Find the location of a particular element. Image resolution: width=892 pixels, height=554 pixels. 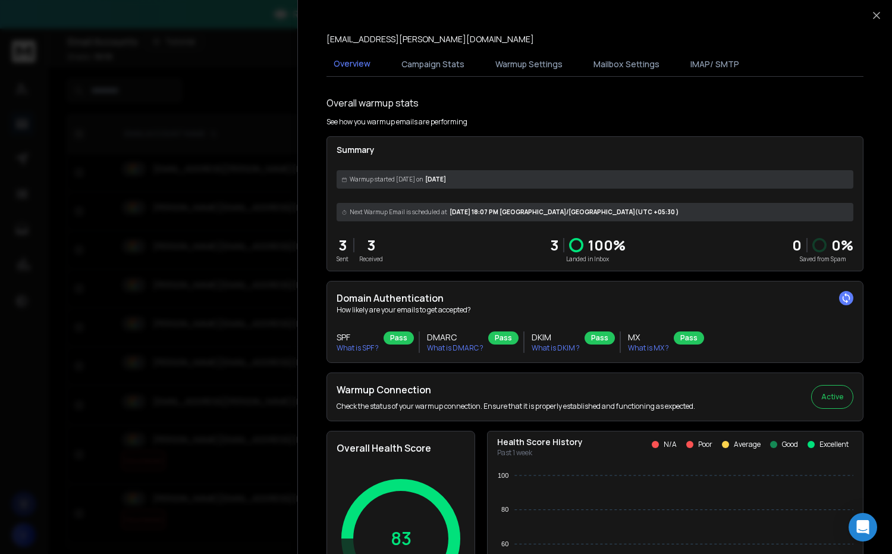

div: Open Intercom Messenger is located at coordinates (863, 527).